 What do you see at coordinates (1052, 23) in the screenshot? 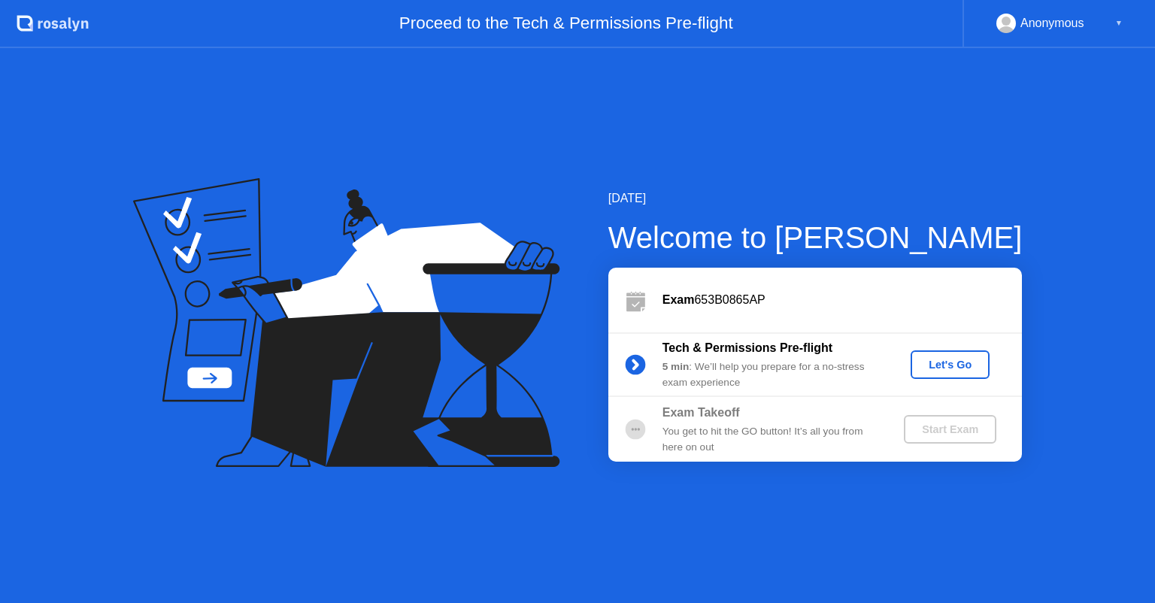
I see `div: Anonymous` at bounding box center [1052, 23].